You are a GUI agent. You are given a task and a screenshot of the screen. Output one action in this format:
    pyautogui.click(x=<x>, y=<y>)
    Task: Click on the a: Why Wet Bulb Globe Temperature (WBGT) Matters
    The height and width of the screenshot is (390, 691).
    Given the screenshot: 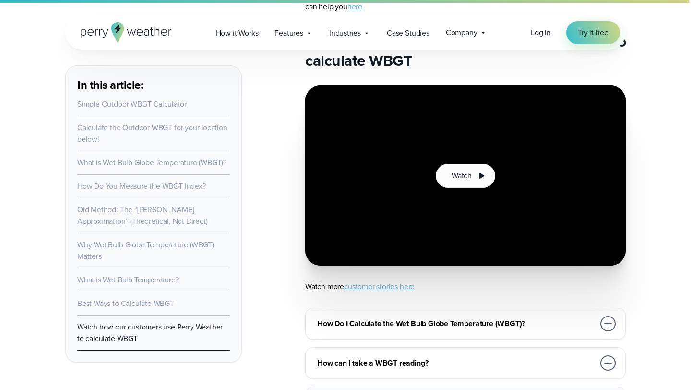 What is the action you would take?
    pyautogui.click(x=145, y=250)
    